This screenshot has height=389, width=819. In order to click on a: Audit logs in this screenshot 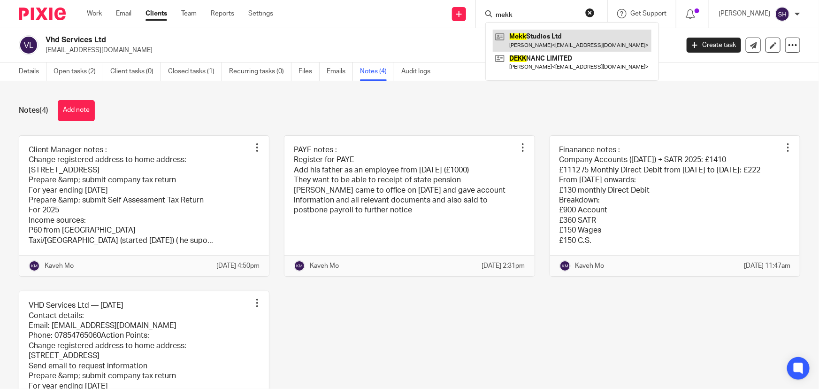, I will do `click(419, 71)`.